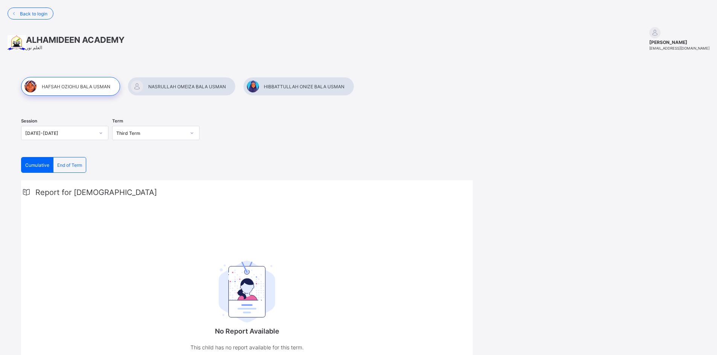 Image resolution: width=717 pixels, height=355 pixels. What do you see at coordinates (37, 165) in the screenshot?
I see `span: Cumulative` at bounding box center [37, 165].